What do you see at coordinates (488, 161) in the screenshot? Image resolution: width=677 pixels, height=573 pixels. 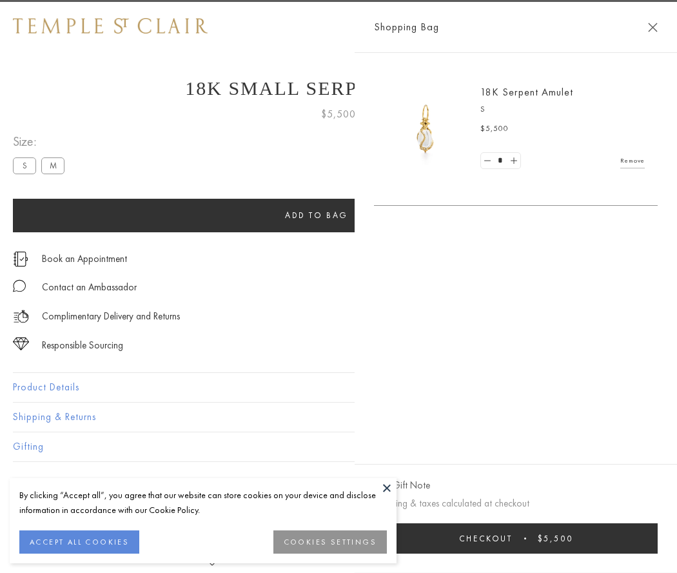 I see `a: Set quantity to 0` at bounding box center [488, 161].